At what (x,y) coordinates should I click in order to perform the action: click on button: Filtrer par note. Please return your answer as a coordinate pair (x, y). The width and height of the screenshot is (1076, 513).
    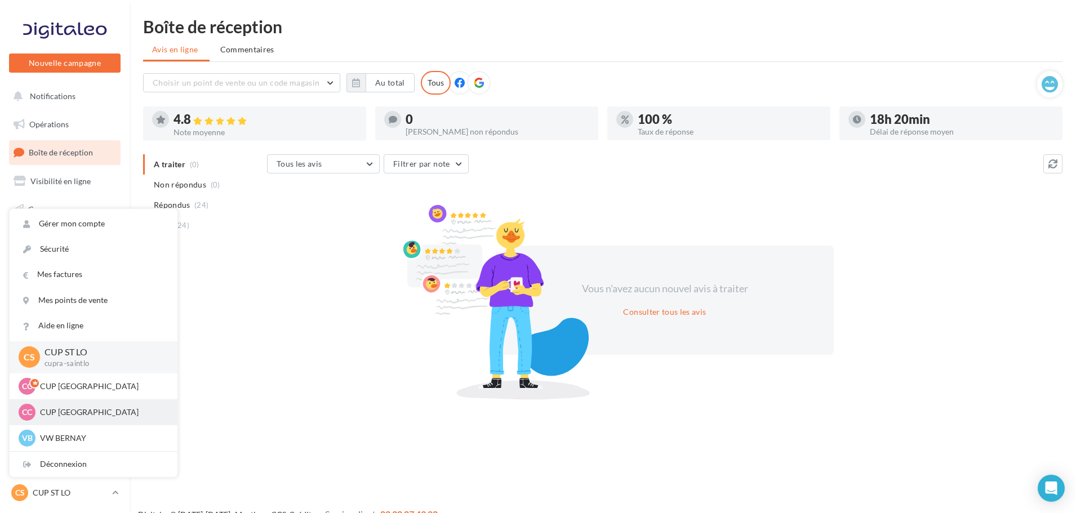
    Looking at the image, I should click on (426, 164).